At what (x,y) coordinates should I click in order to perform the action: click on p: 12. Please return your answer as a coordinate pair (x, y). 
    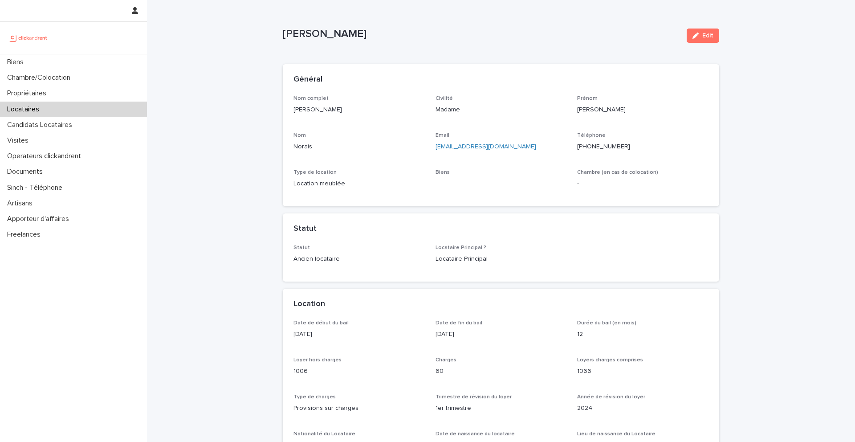
    Looking at the image, I should click on (643, 334).